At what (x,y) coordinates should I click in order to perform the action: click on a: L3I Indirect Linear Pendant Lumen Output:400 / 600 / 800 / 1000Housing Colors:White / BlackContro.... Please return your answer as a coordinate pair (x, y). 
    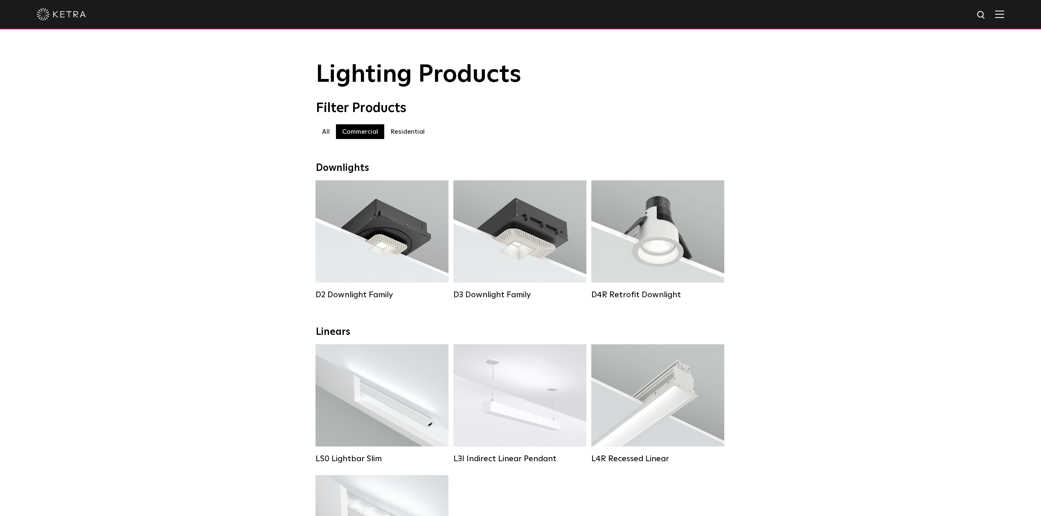
    Looking at the image, I should click on (520, 404).